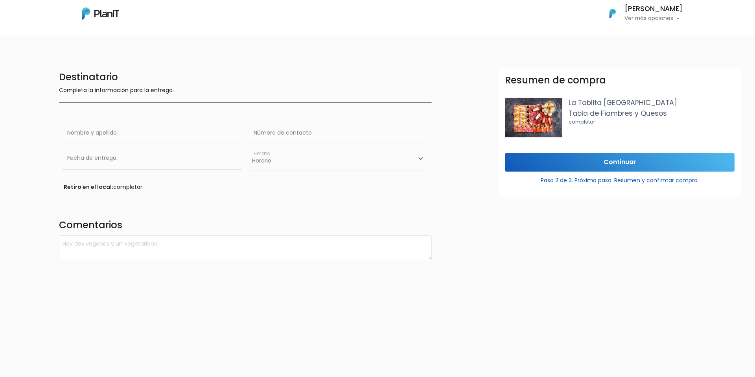 The height and width of the screenshot is (377, 755). I want to click on input: Continuar, so click(620, 162).